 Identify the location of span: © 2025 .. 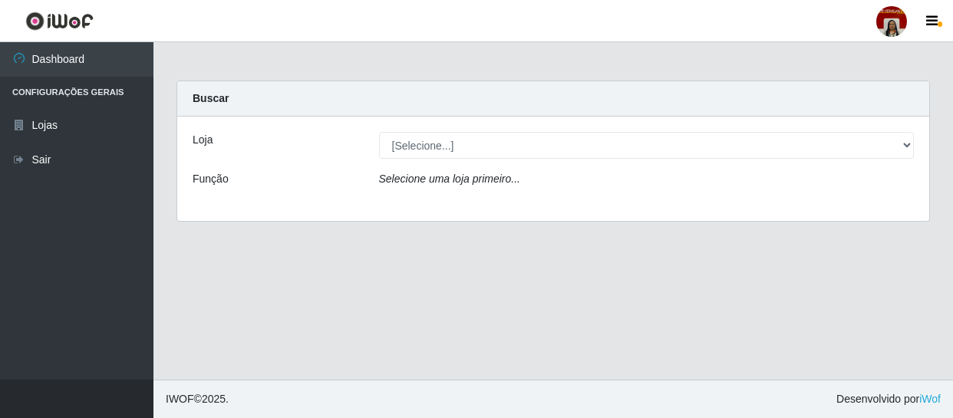
(197, 399).